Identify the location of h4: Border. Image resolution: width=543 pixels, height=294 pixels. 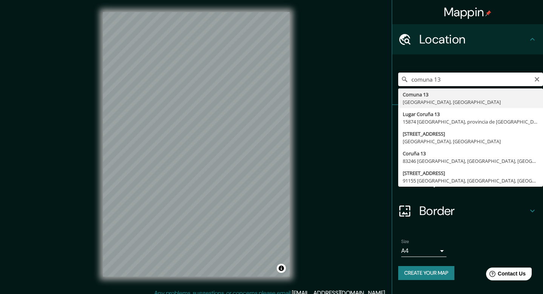
(474, 211).